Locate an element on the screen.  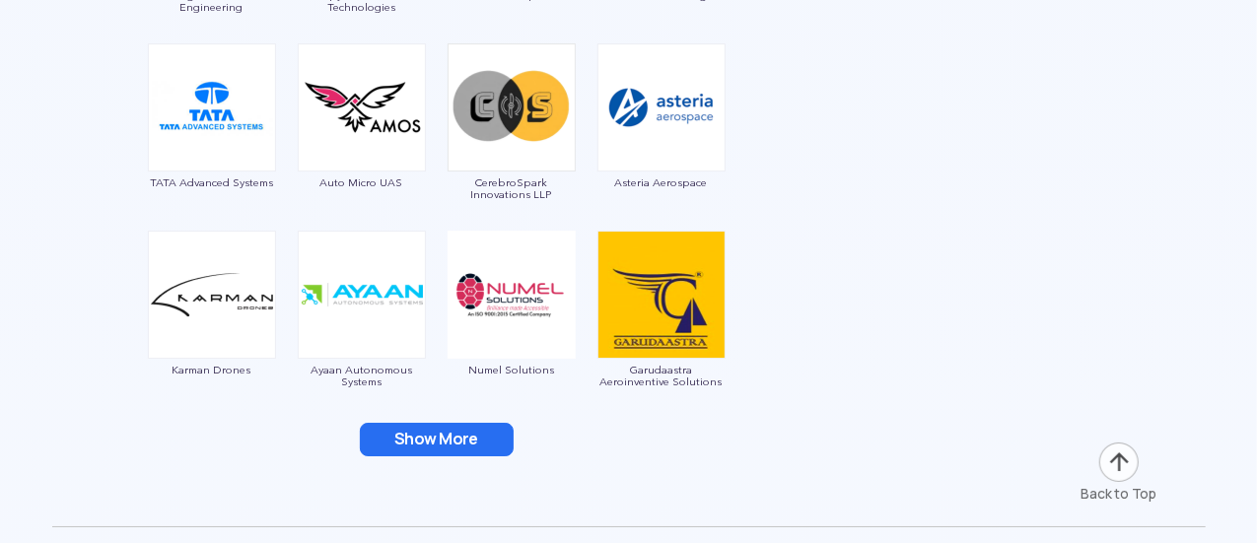
a: Auto Micro UAS is located at coordinates (362, 143).